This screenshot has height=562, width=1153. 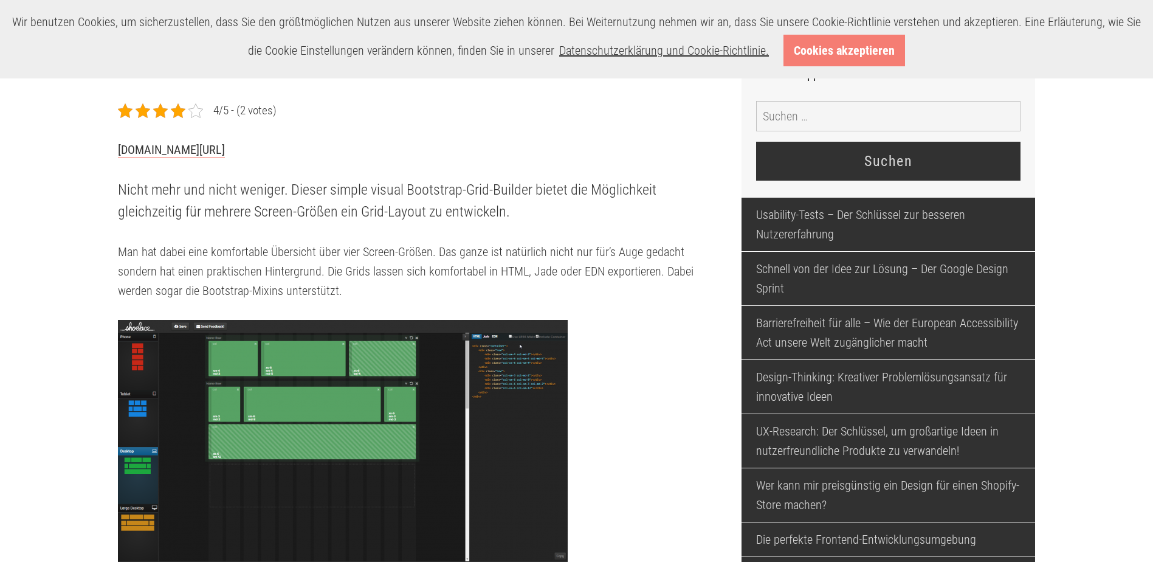 I want to click on a: Quick-Tipp, so click(x=560, y=72).